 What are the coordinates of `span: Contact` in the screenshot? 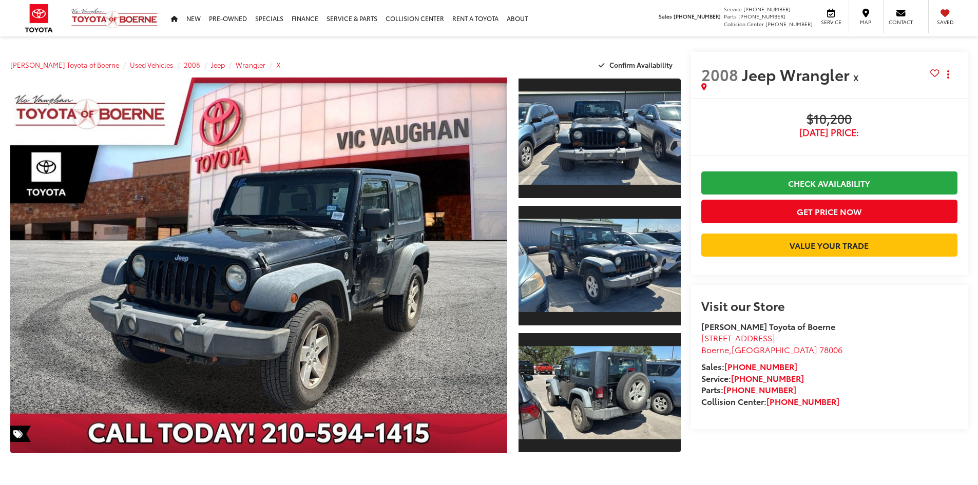 It's located at (900, 22).